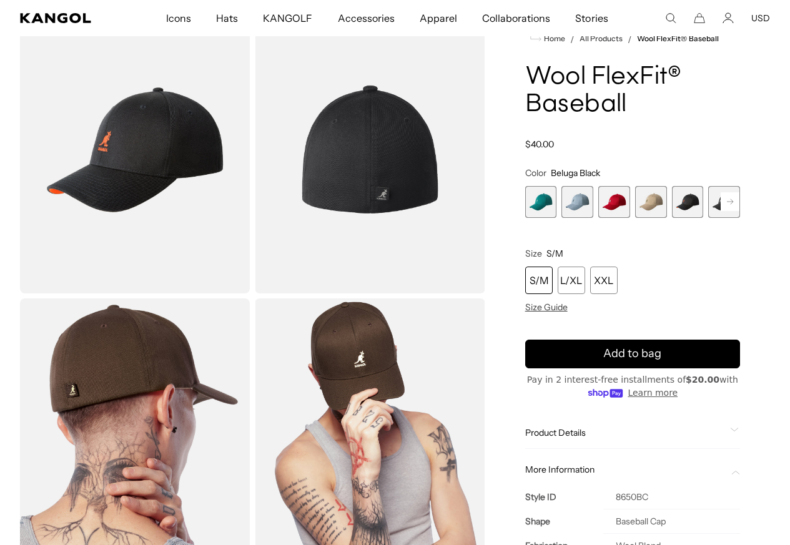 This screenshot has width=790, height=545. Describe the element at coordinates (541, 202) in the screenshot. I see `label: Fanfare` at that location.